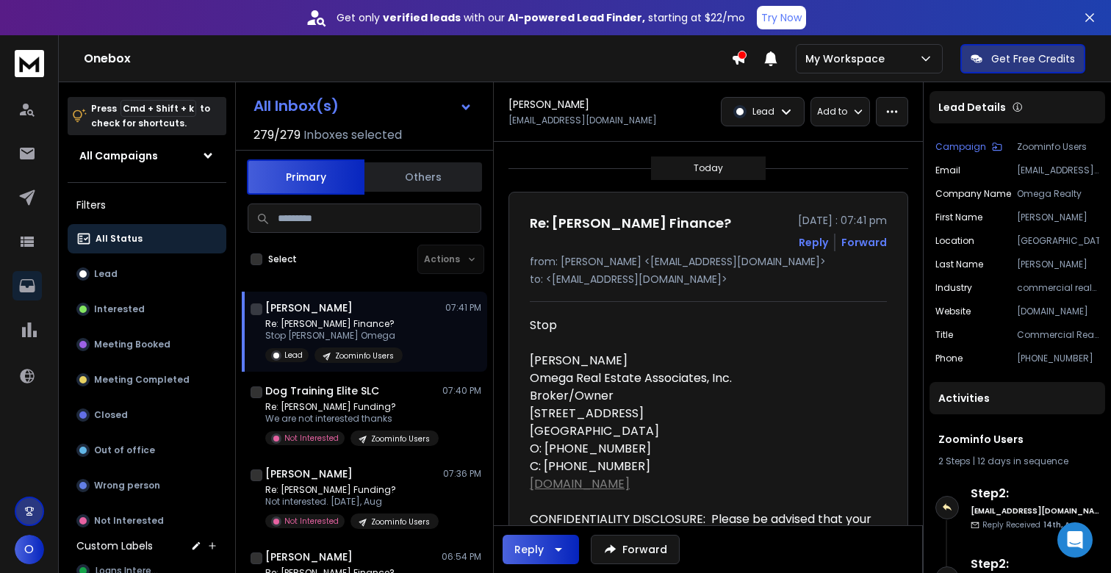  I want to click on p: Commercial Real Estate Owner/Broker, so click(1058, 335).